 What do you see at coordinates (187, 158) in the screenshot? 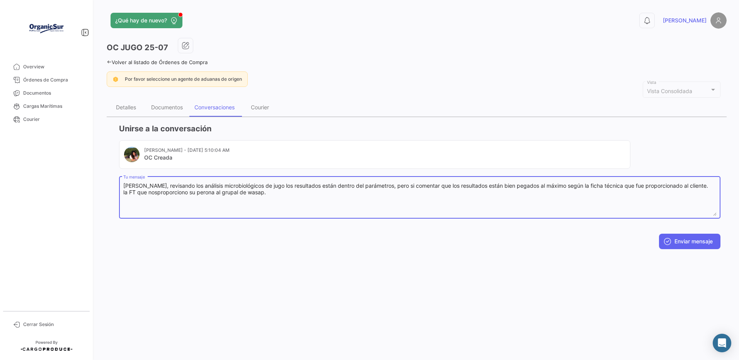
I see `mat-card-title: OC Creada` at bounding box center [187, 158].